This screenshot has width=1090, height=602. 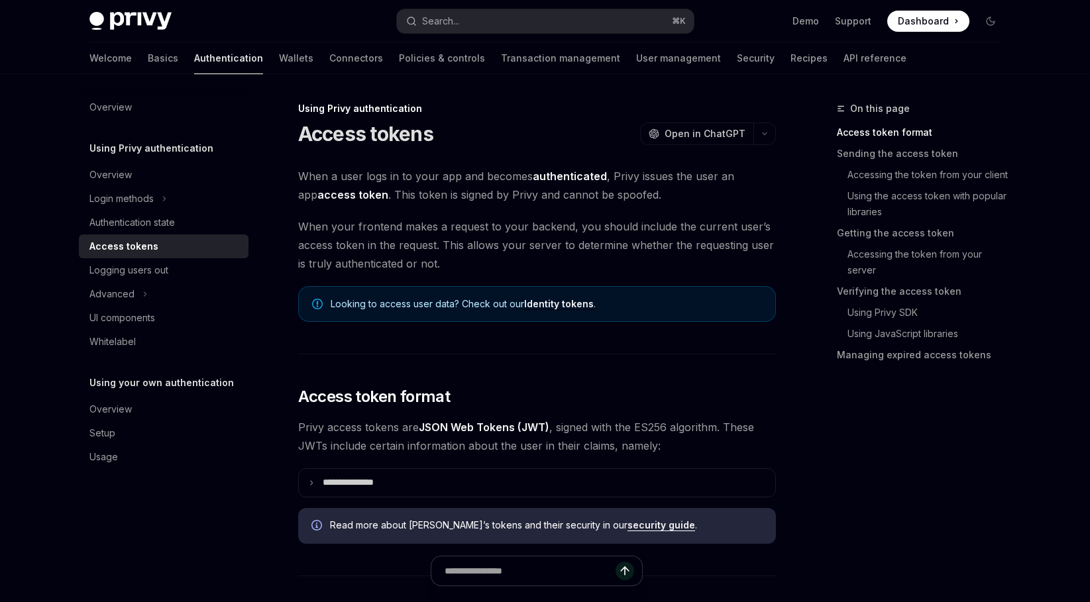 What do you see at coordinates (164, 318) in the screenshot?
I see `a: UI components` at bounding box center [164, 318].